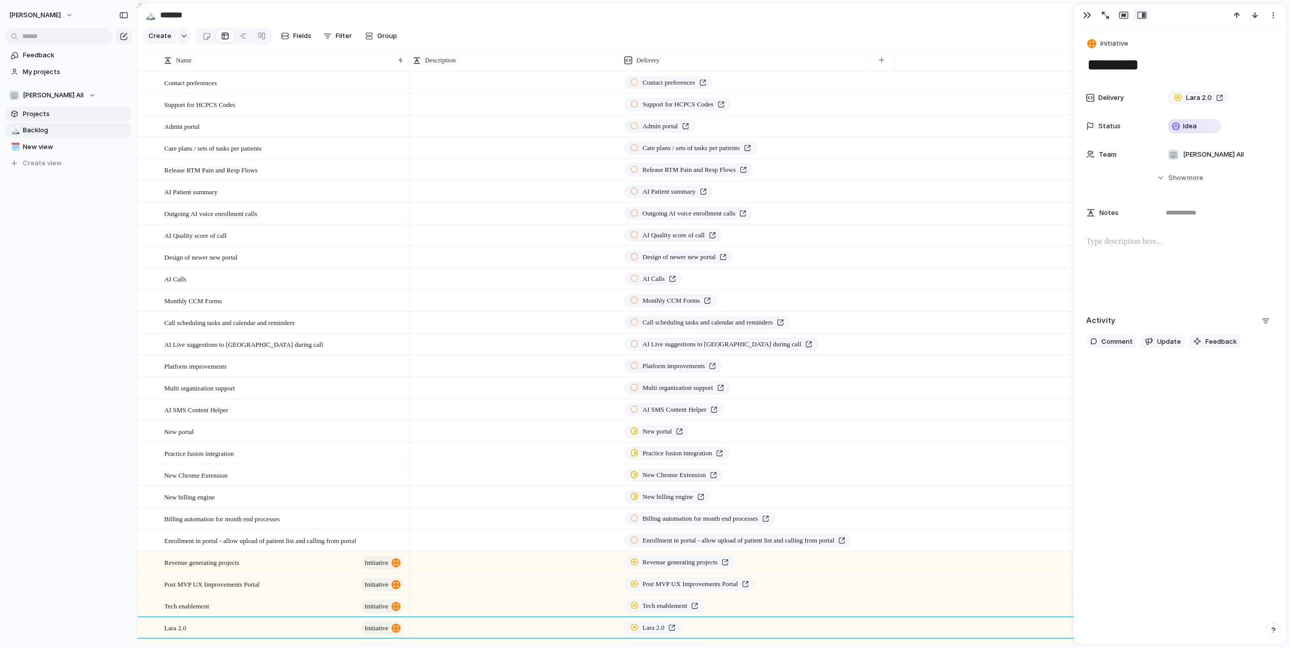  I want to click on button: Create view, so click(68, 163).